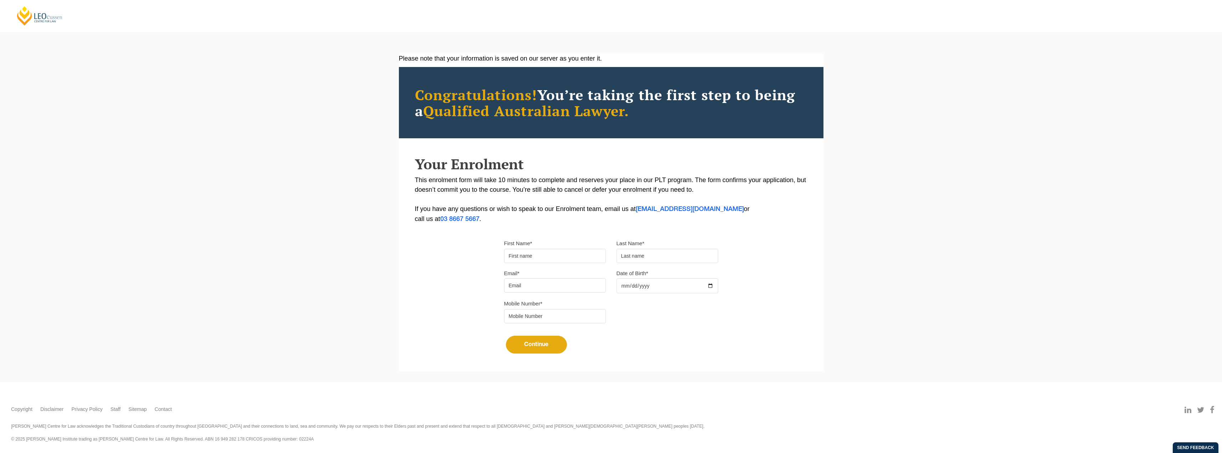 The image size is (1222, 453). What do you see at coordinates (555, 286) in the screenshot?
I see `input: Email` at bounding box center [555, 286].